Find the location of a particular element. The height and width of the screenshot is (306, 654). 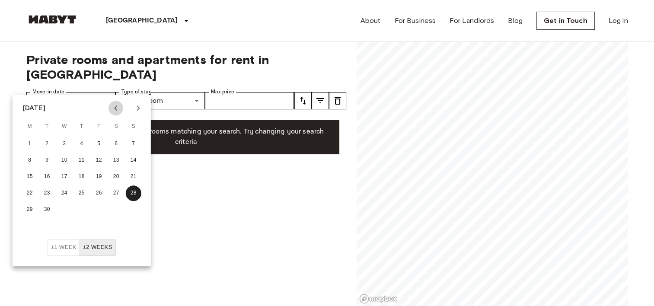

button: Next month is located at coordinates (138, 108).